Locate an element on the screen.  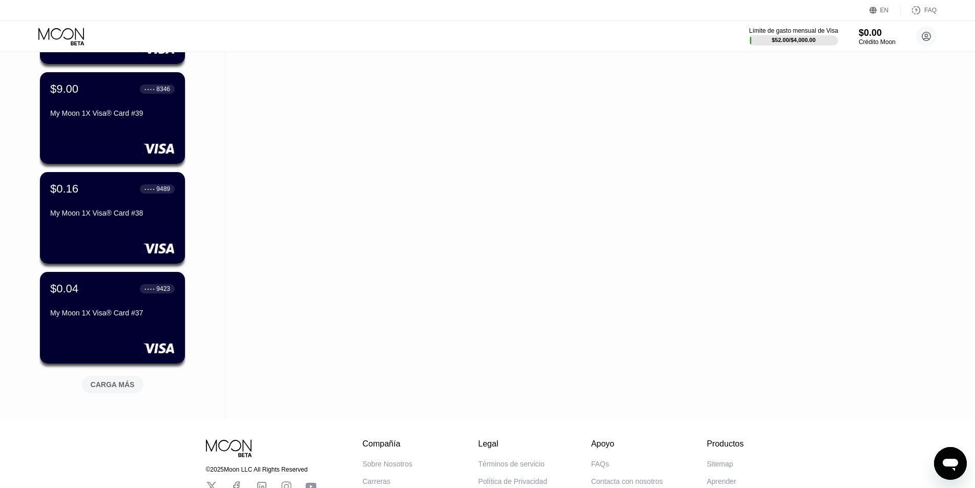
div: $0.04 is located at coordinates (64, 289).